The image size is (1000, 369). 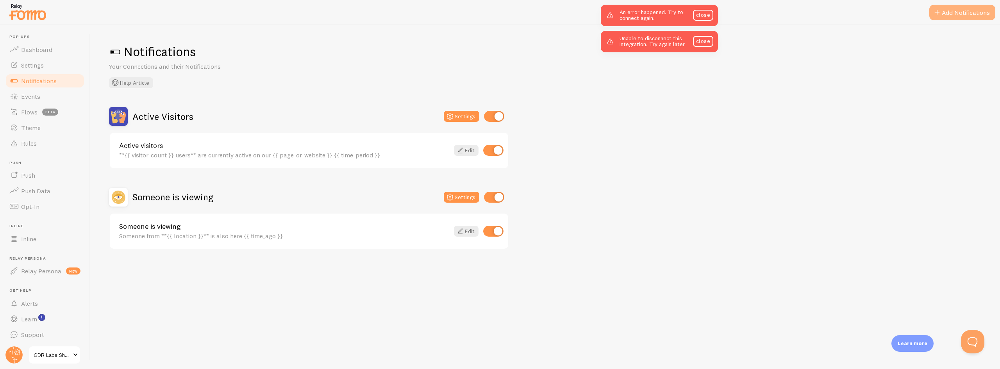 What do you see at coordinates (284, 227) in the screenshot?
I see `a: Someone is viewing` at bounding box center [284, 227].